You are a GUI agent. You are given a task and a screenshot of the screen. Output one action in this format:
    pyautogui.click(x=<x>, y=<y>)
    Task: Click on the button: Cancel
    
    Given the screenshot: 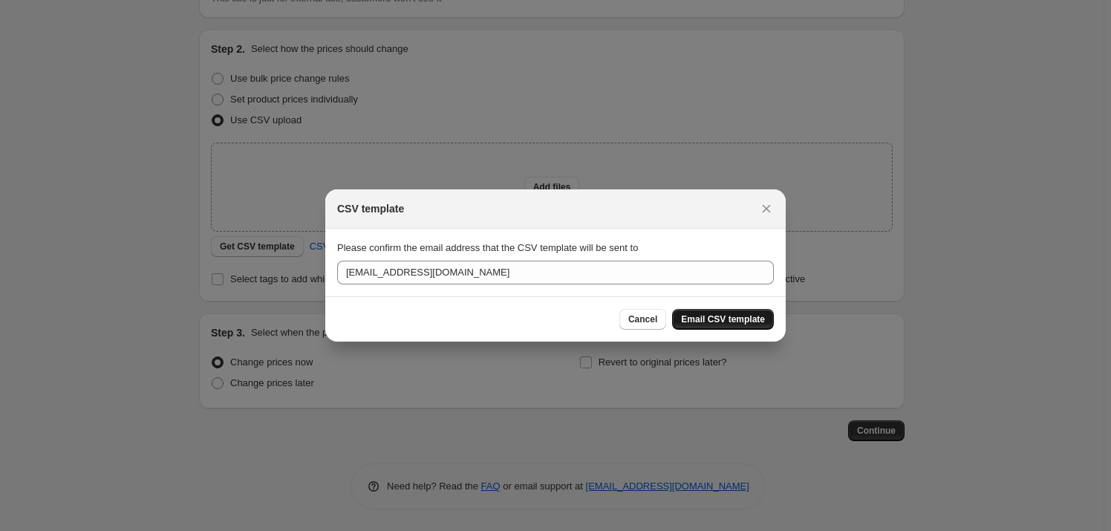 What is the action you would take?
    pyautogui.click(x=642, y=319)
    